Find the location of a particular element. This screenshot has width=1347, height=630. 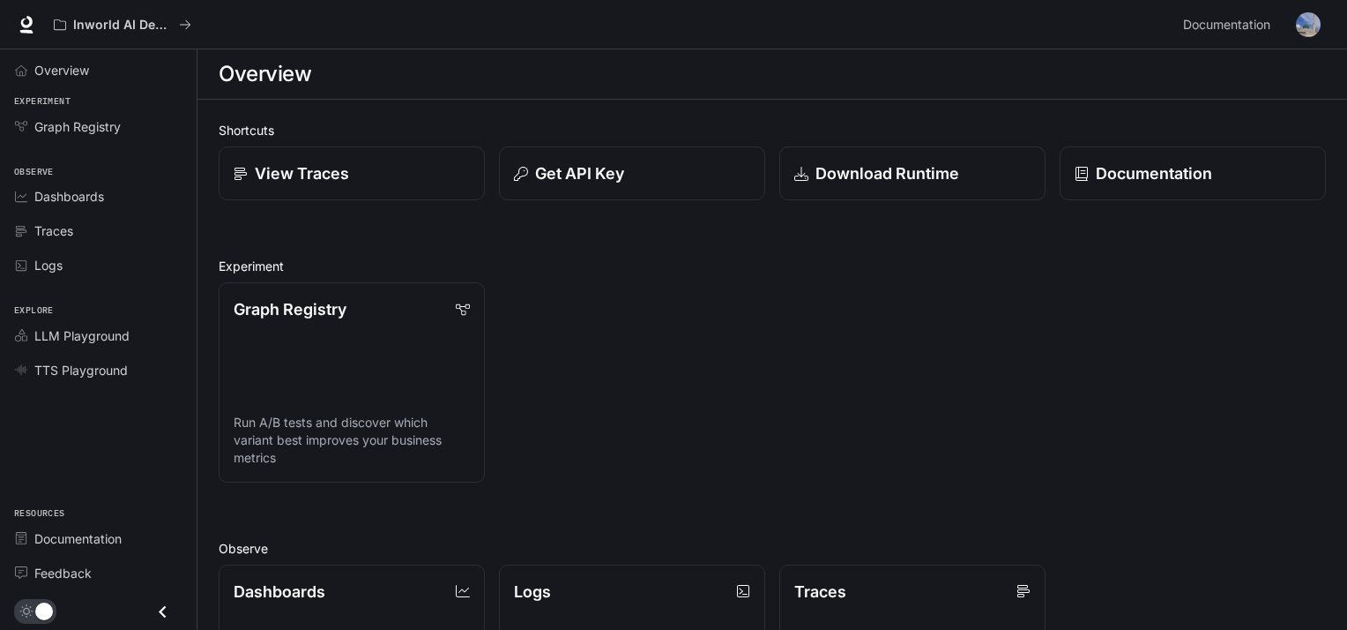

button: User avatar is located at coordinates (1309, 25).